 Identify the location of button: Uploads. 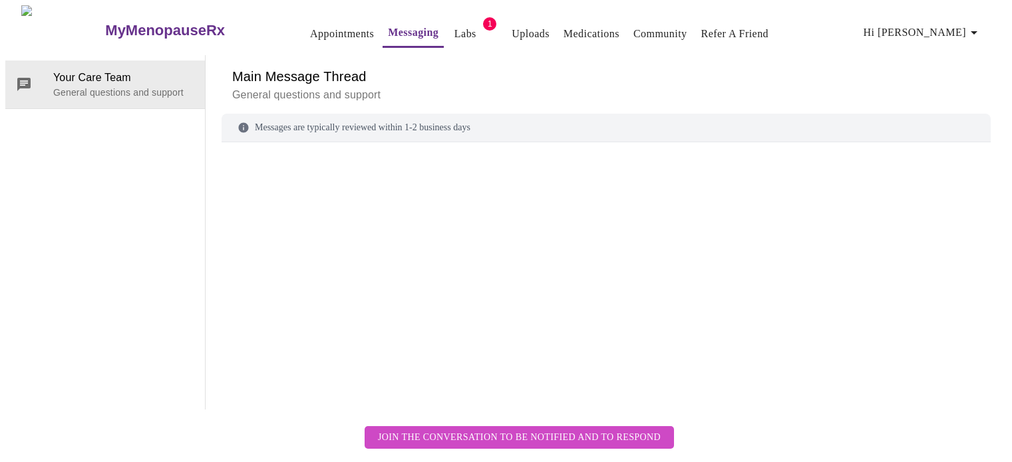
(530, 34).